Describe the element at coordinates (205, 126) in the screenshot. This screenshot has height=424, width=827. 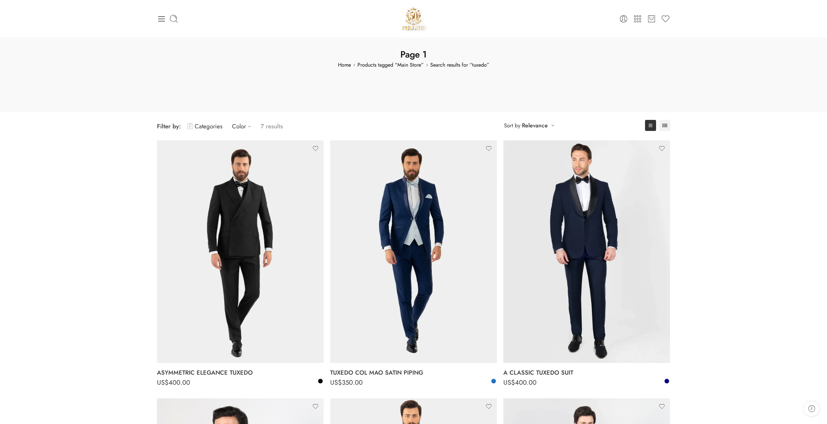
I see `a: Categories` at that location.